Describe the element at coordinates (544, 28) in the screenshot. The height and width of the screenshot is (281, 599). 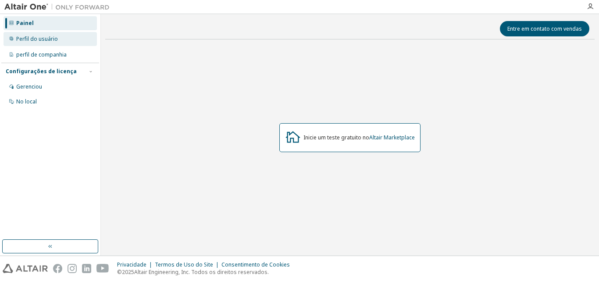
I see `button: Entre em contato com vendas` at that location.